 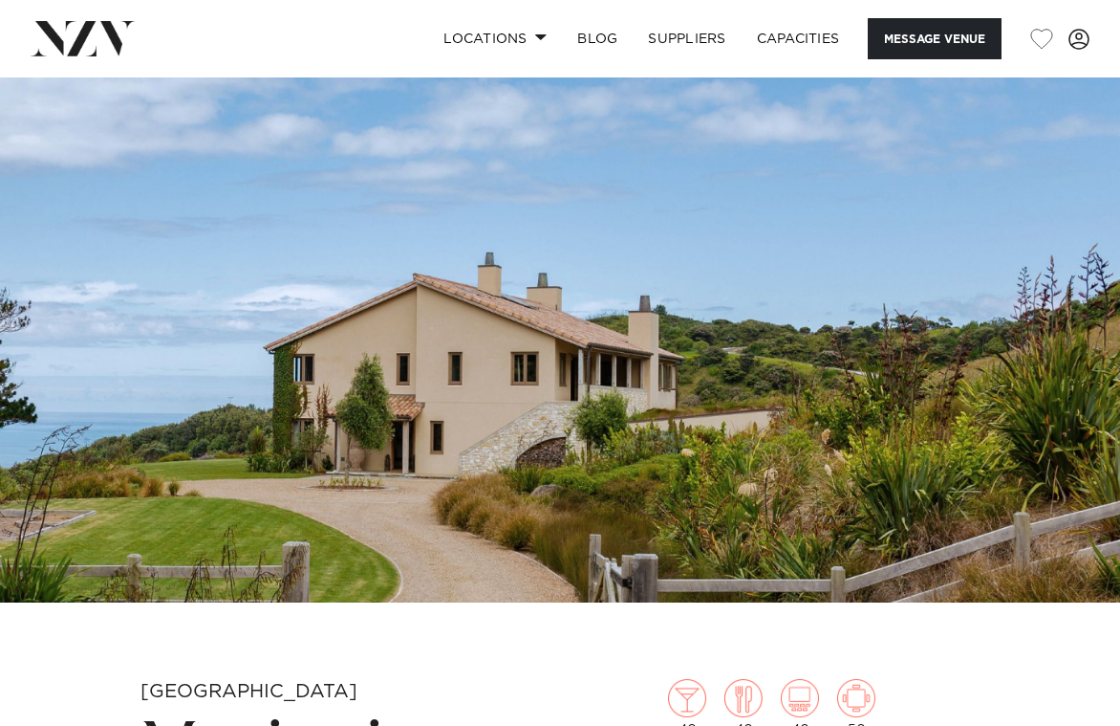 What do you see at coordinates (744, 698) in the screenshot?
I see `img: dining.png` at bounding box center [744, 698].